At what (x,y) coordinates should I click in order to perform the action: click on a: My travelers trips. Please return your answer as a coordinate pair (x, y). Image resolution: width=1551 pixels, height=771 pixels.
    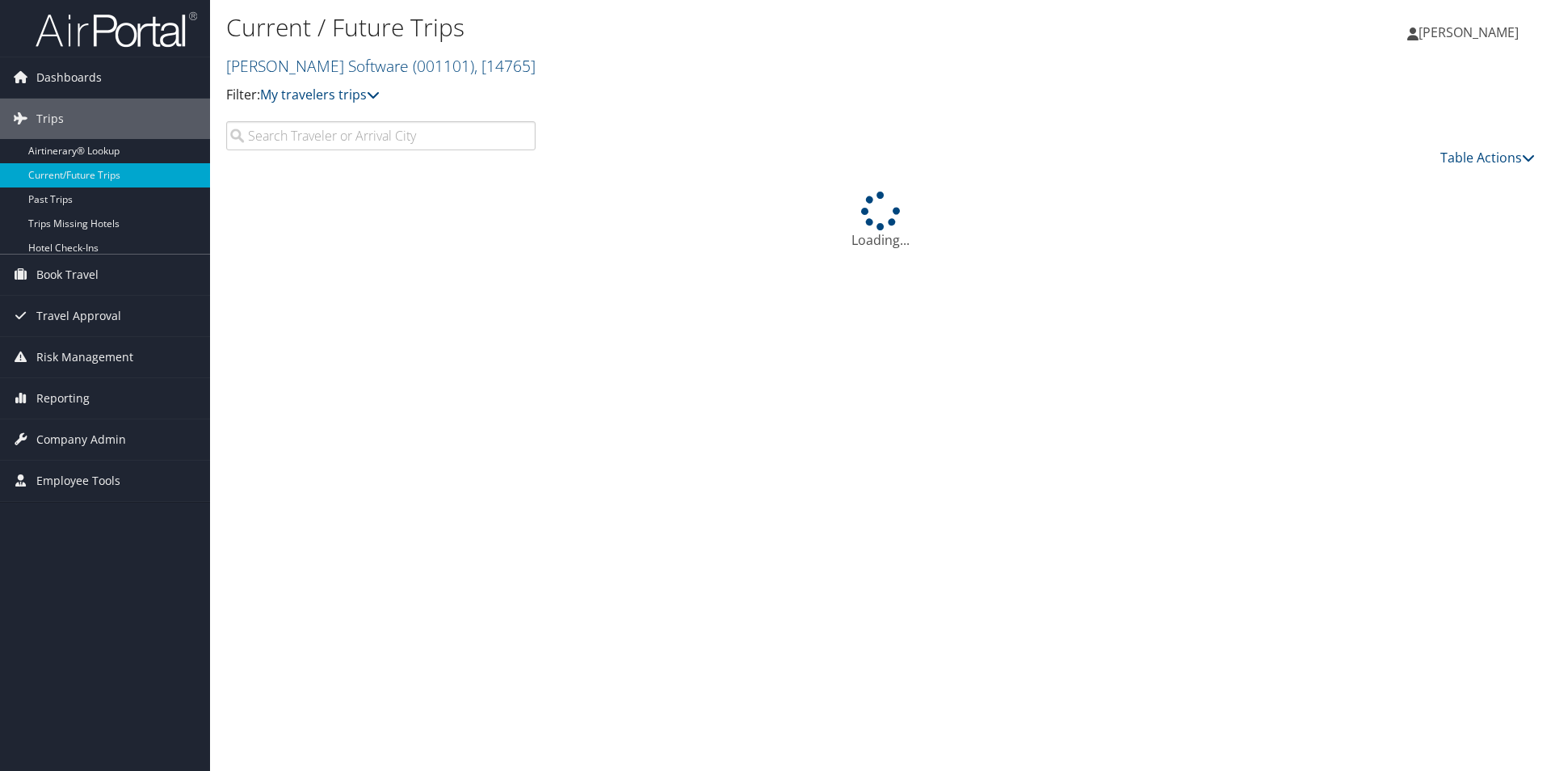
    Looking at the image, I should click on (320, 95).